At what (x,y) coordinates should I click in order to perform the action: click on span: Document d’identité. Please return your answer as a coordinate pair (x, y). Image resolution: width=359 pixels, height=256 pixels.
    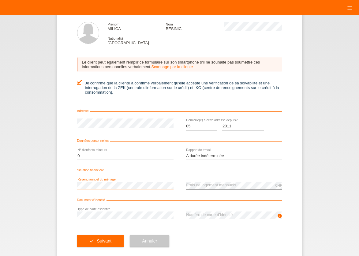
    Looking at the image, I should click on (92, 200).